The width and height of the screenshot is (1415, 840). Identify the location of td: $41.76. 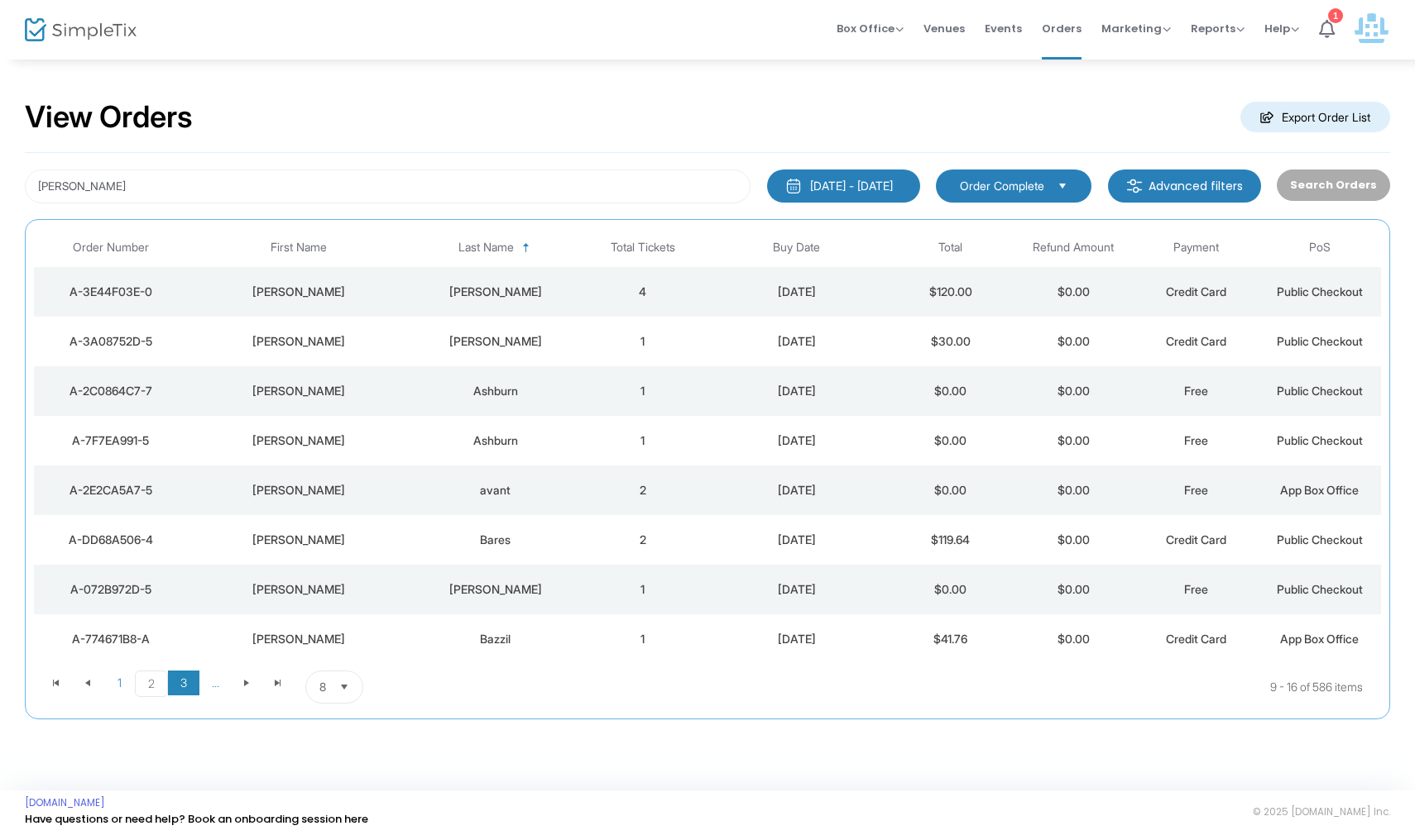
(950, 639).